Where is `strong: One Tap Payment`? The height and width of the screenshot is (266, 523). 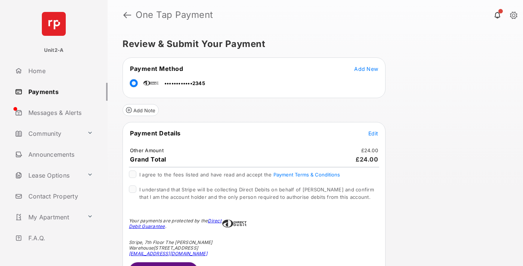
strong: One Tap Payment is located at coordinates (174, 15).